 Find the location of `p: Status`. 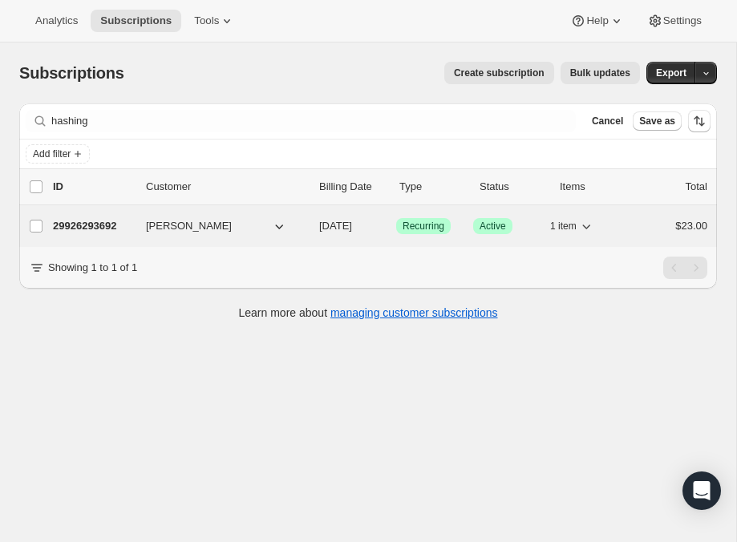

p: Status is located at coordinates (513, 187).